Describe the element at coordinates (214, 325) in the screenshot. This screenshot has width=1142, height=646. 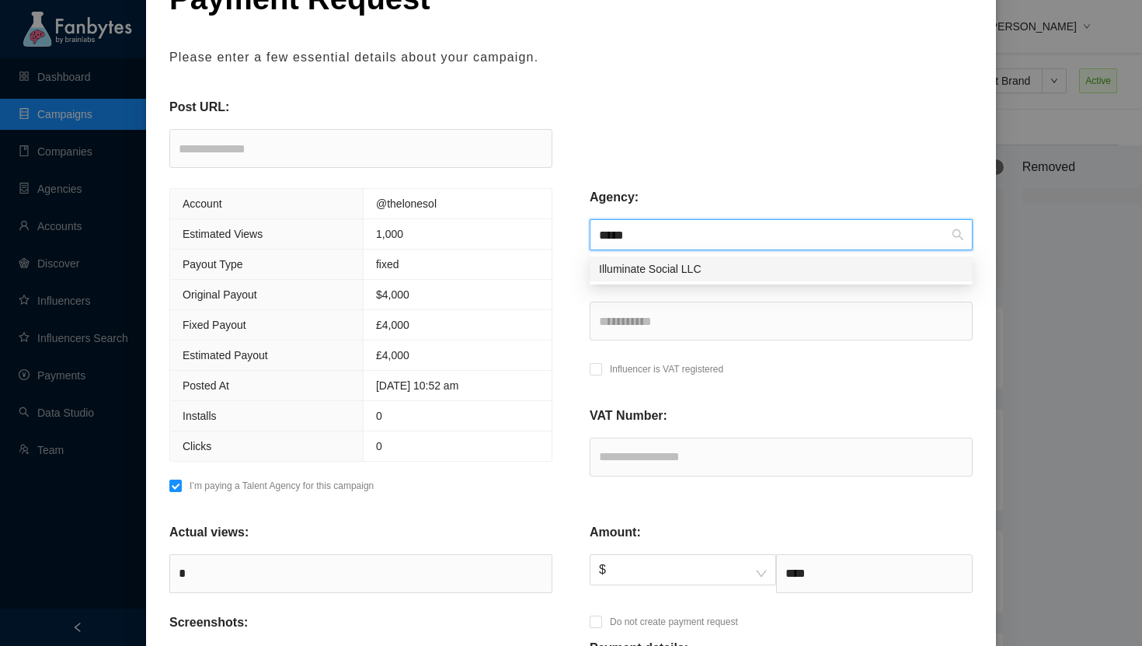
I see `span: Fixed Payout` at that location.